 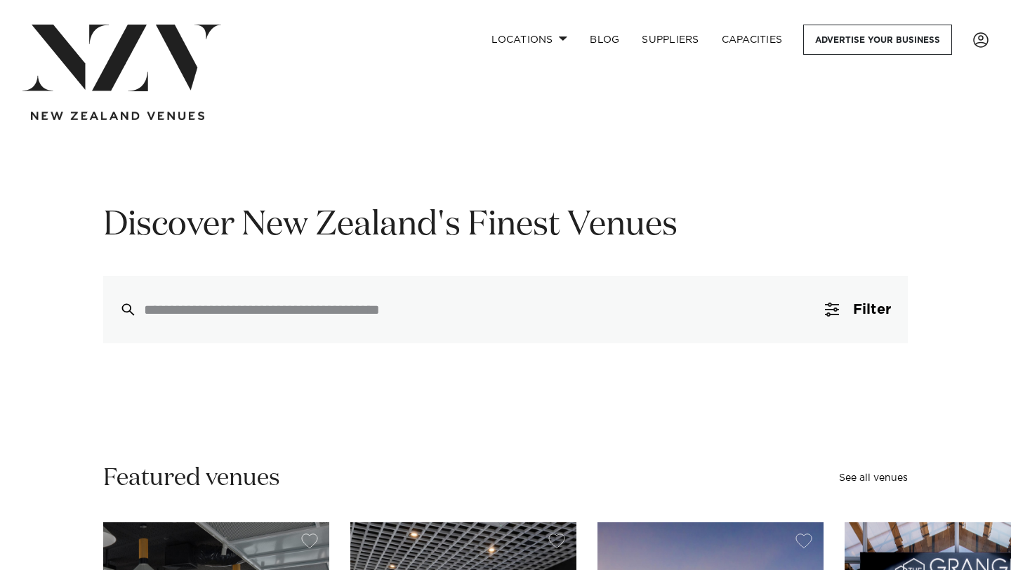 I want to click on a: Capacities, so click(x=752, y=39).